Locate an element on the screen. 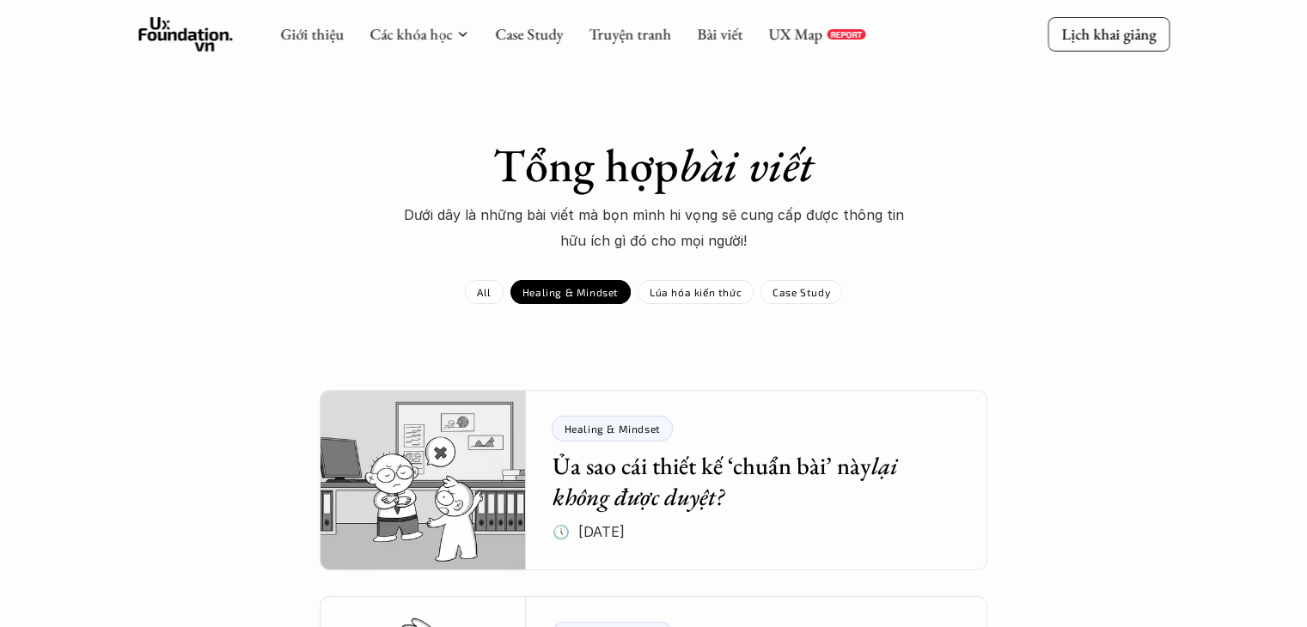  a: Lúa hóa kiến thức is located at coordinates (695, 292).